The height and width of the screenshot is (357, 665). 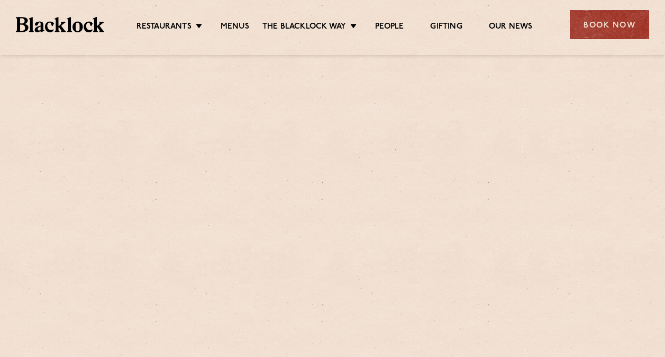 What do you see at coordinates (390, 28) in the screenshot?
I see `a: People` at bounding box center [390, 28].